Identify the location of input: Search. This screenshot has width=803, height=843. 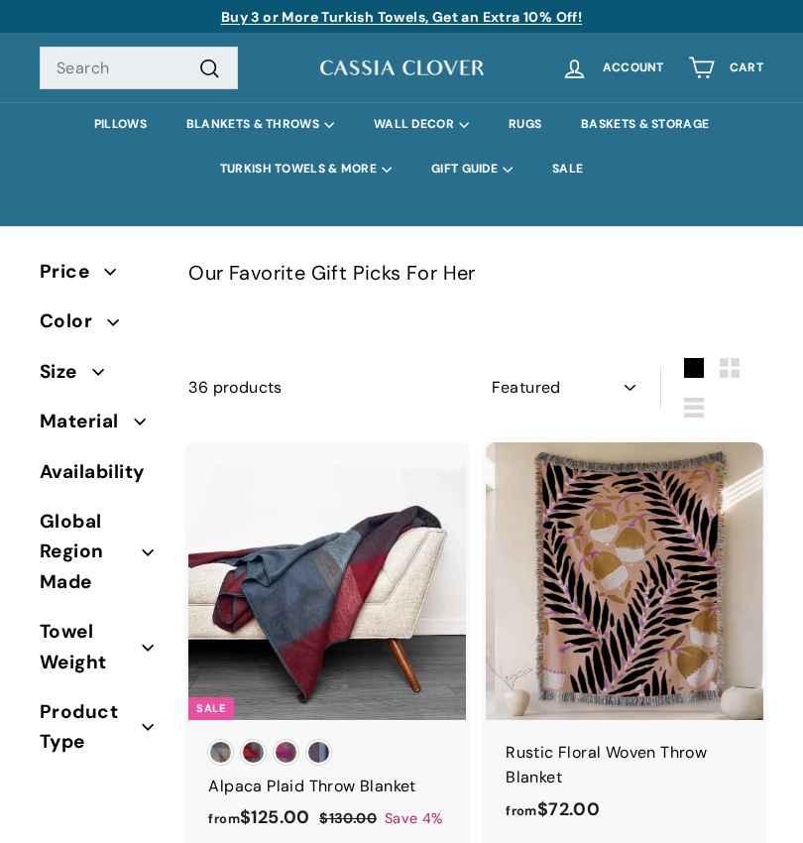
(139, 68).